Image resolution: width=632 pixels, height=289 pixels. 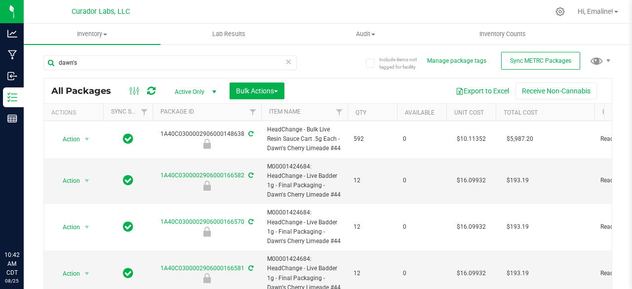 What do you see at coordinates (541, 61) in the screenshot?
I see `span: Sync METRC Packages` at bounding box center [541, 61].